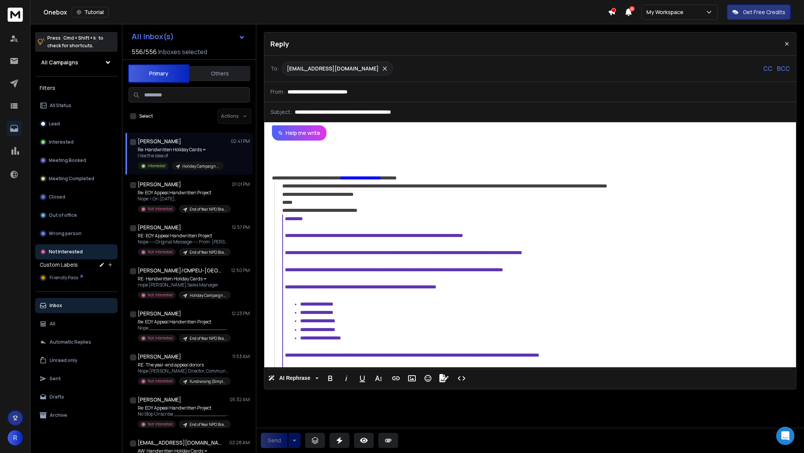 This screenshot has width=804, height=453. Describe the element at coordinates (240, 141) in the screenshot. I see `p: 02:41 PM` at that location.